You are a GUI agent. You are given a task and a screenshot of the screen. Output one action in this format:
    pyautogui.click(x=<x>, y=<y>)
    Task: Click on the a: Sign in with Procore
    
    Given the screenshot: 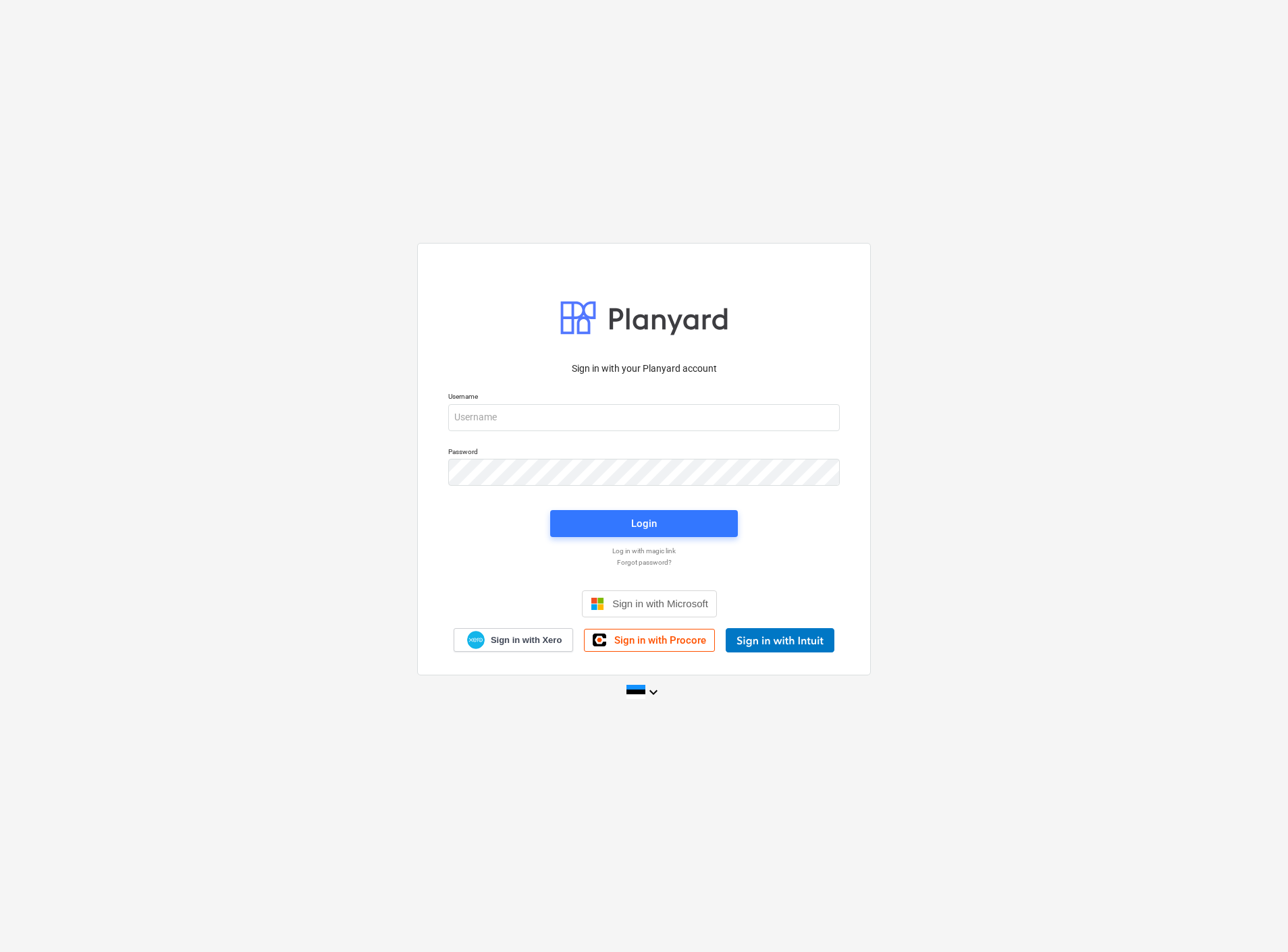 What is the action you would take?
    pyautogui.click(x=650, y=641)
    